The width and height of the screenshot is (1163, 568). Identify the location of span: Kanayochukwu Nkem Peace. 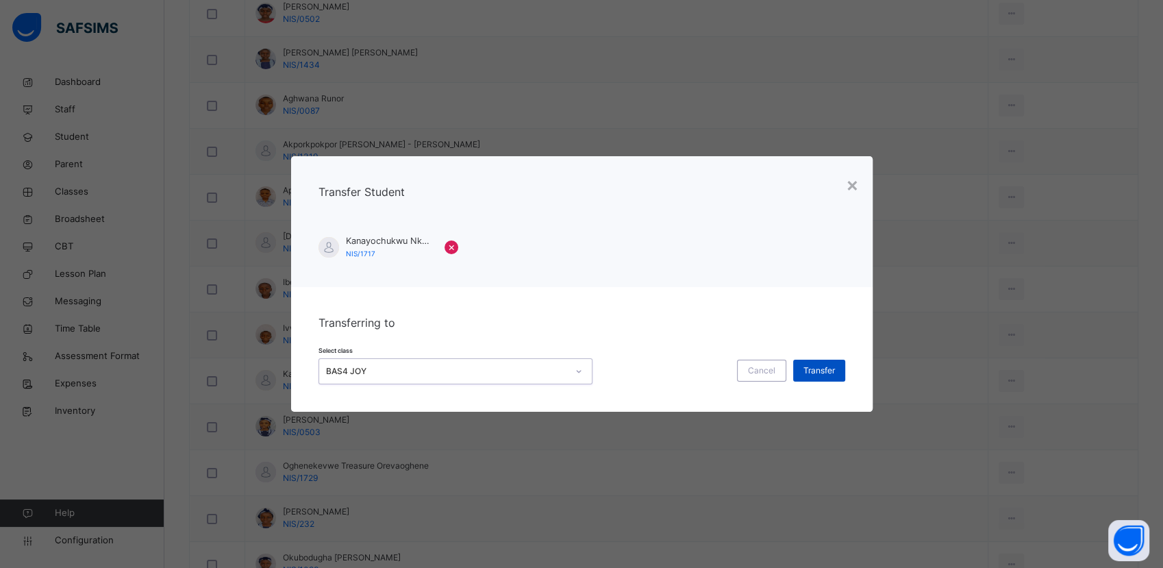
(388, 240).